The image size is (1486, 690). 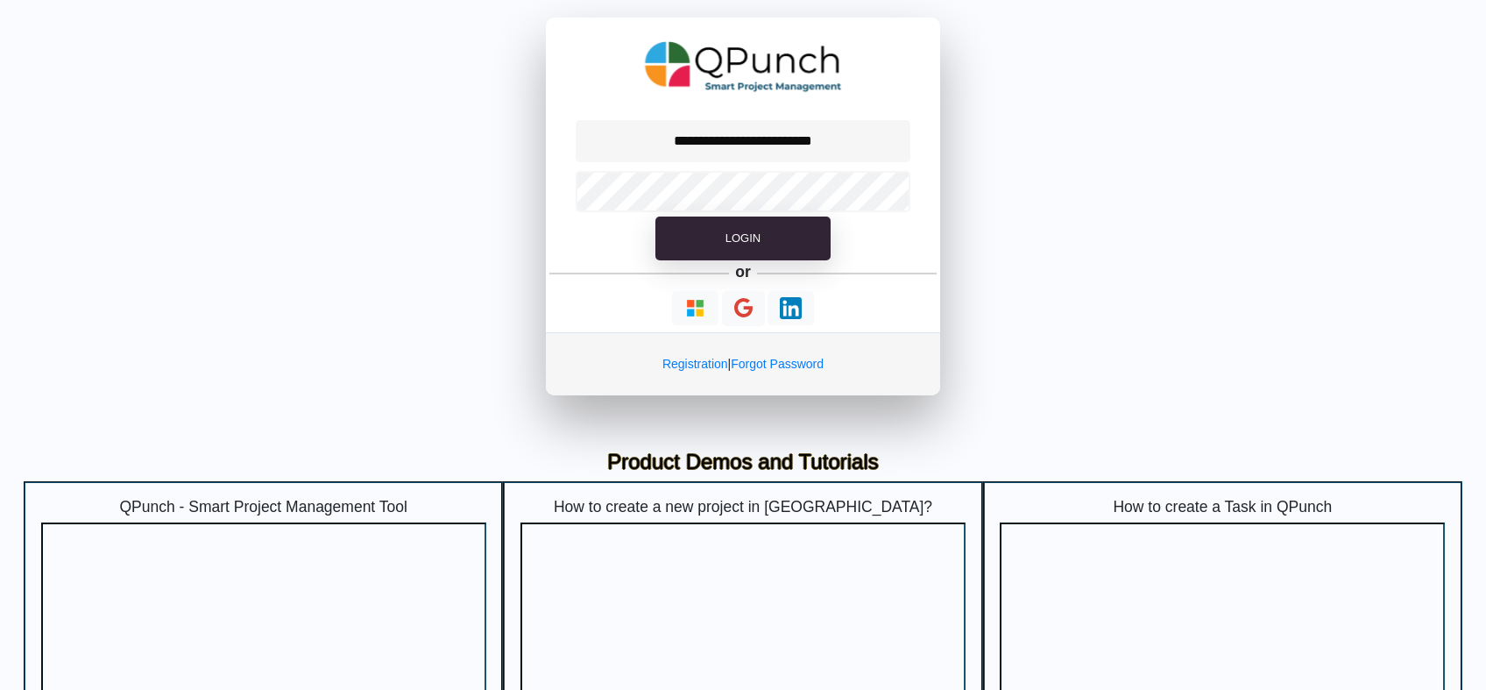 I want to click on button: Continue With Microsoft Azure, so click(x=695, y=308).